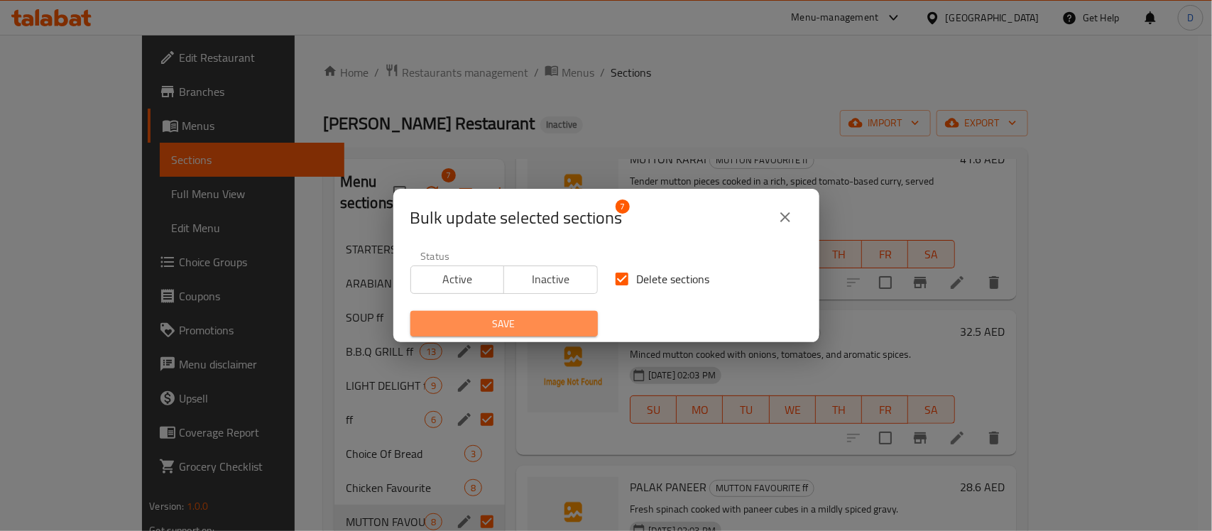 The width and height of the screenshot is (1212, 531). Describe the element at coordinates (623, 207) in the screenshot. I see `span: 7` at that location.